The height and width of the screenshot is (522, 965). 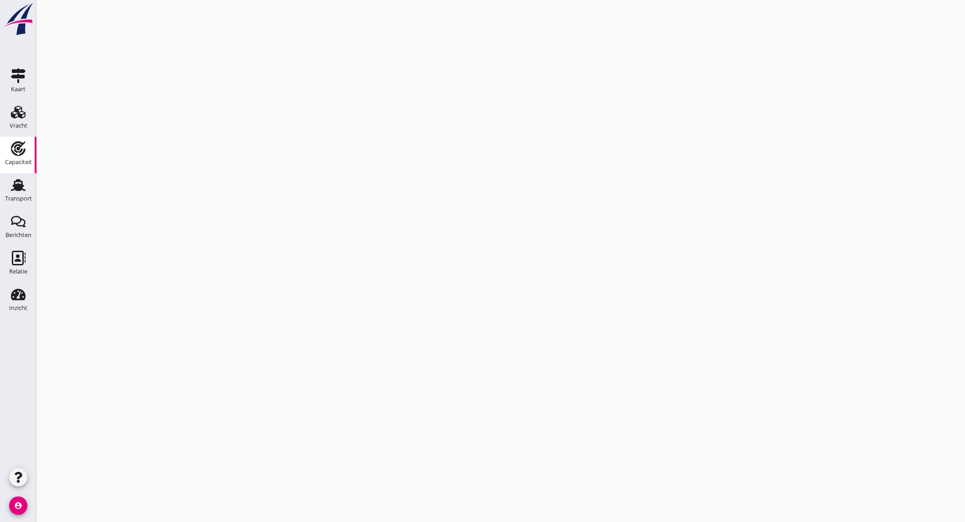 What do you see at coordinates (18, 162) in the screenshot?
I see `div: Capaciteit` at bounding box center [18, 162].